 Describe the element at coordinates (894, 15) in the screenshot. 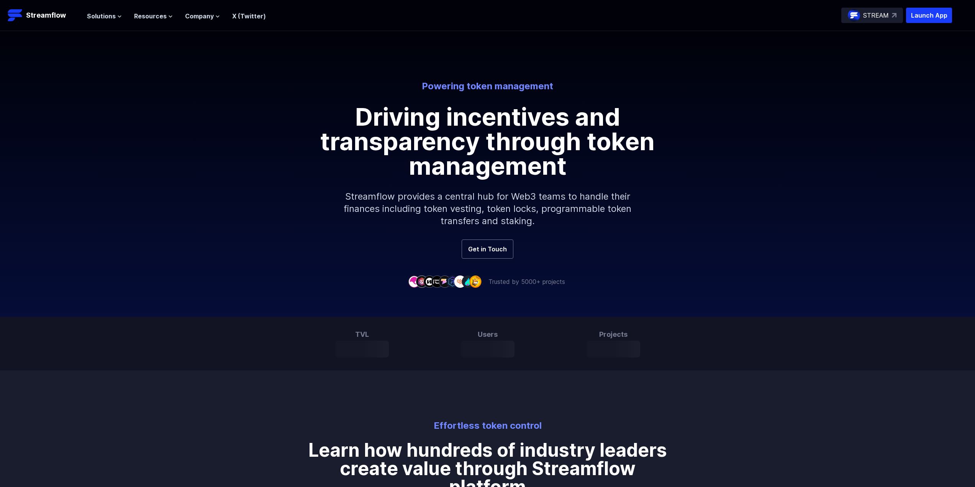

I see `img: top-right-arrow.svg` at that location.